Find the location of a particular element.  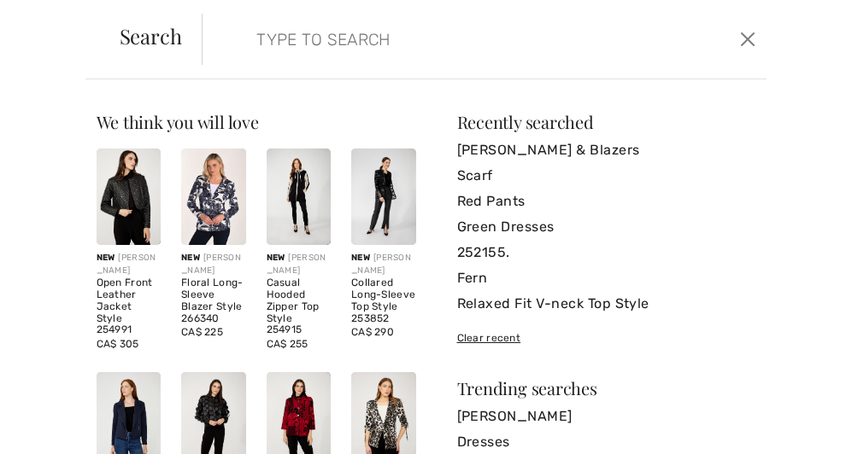

a: 252155. is located at coordinates (606, 253).